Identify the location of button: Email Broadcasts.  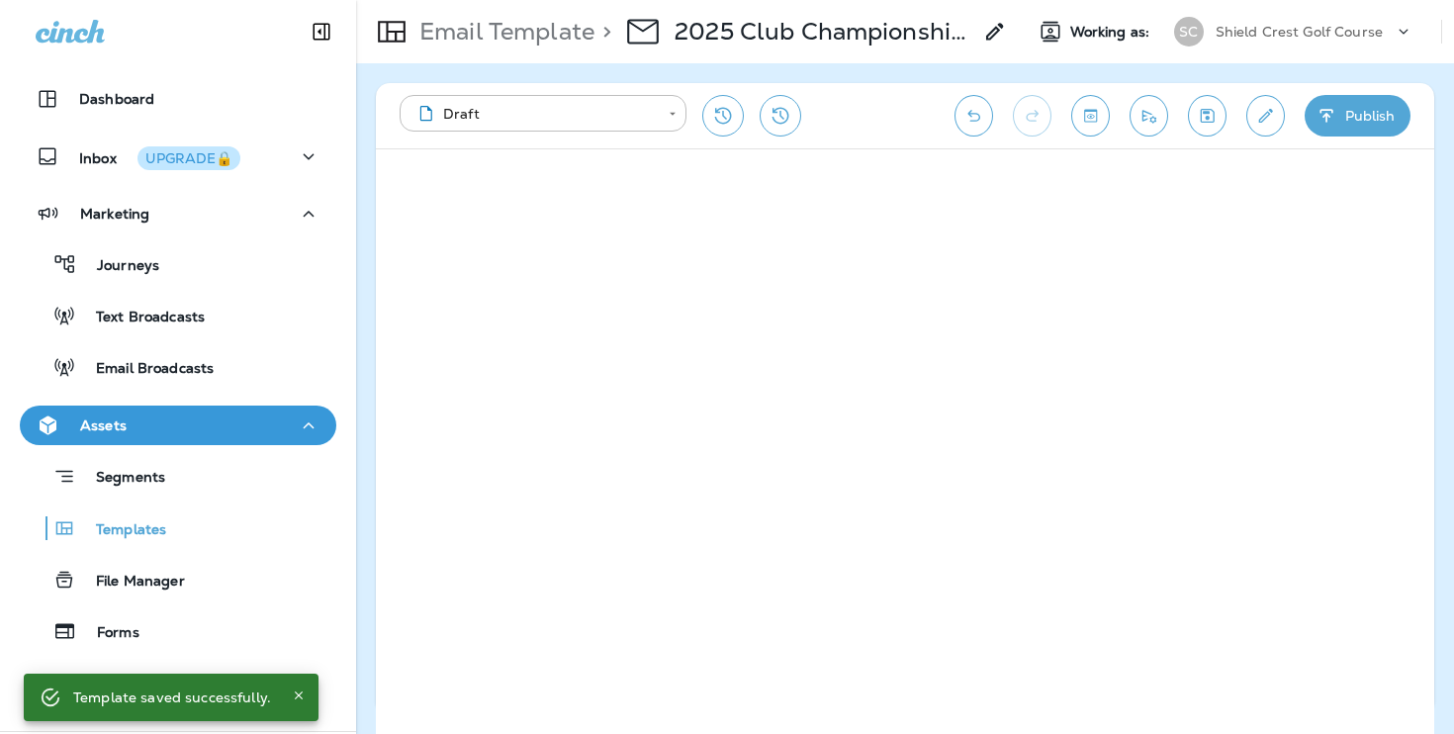
(178, 367).